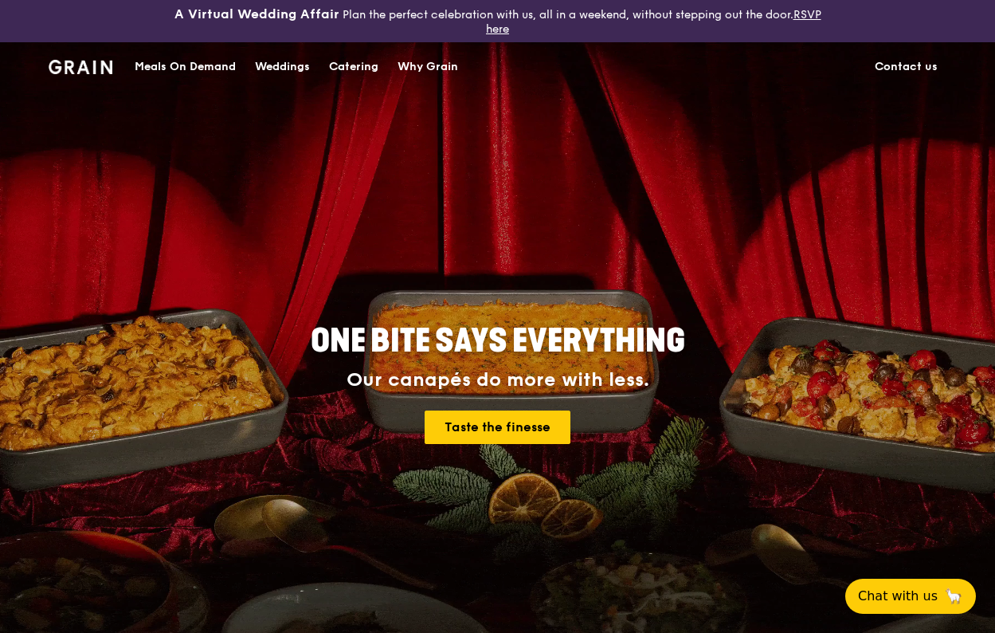 The height and width of the screenshot is (633, 995). What do you see at coordinates (911, 596) in the screenshot?
I see `button: Chat with us🦙` at bounding box center [911, 596].